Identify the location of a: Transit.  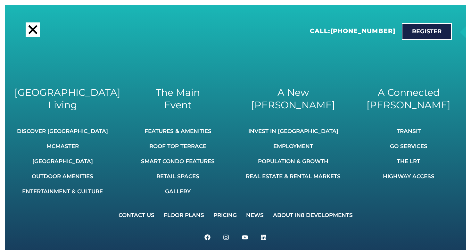
(409, 131).